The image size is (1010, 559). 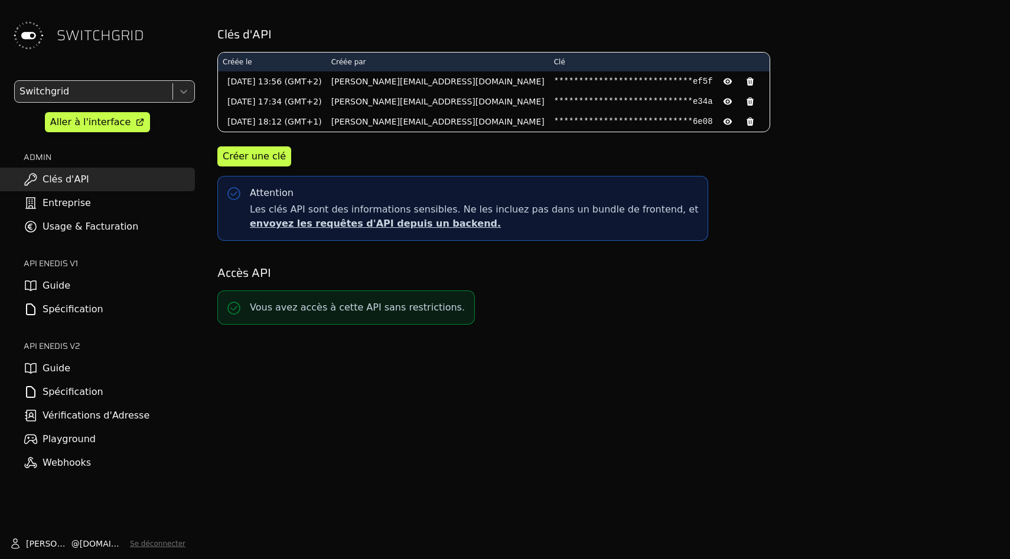 I want to click on h2: ADMIN, so click(x=109, y=157).